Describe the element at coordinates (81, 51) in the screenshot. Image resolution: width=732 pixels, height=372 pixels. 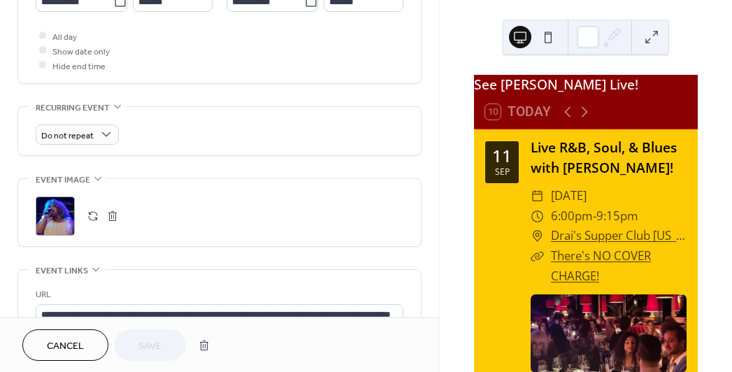
I see `span: Show date only` at that location.